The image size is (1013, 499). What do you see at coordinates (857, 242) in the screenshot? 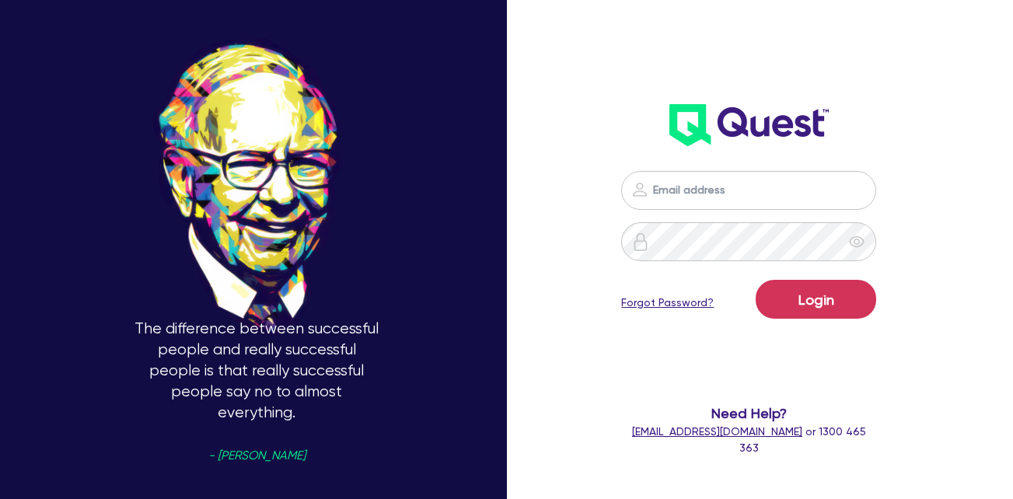
I see `span: eye` at bounding box center [857, 242].